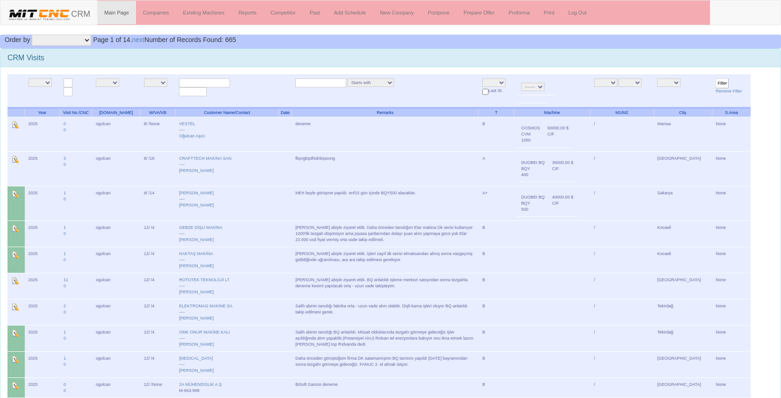  I want to click on a: Postpone, so click(438, 13).